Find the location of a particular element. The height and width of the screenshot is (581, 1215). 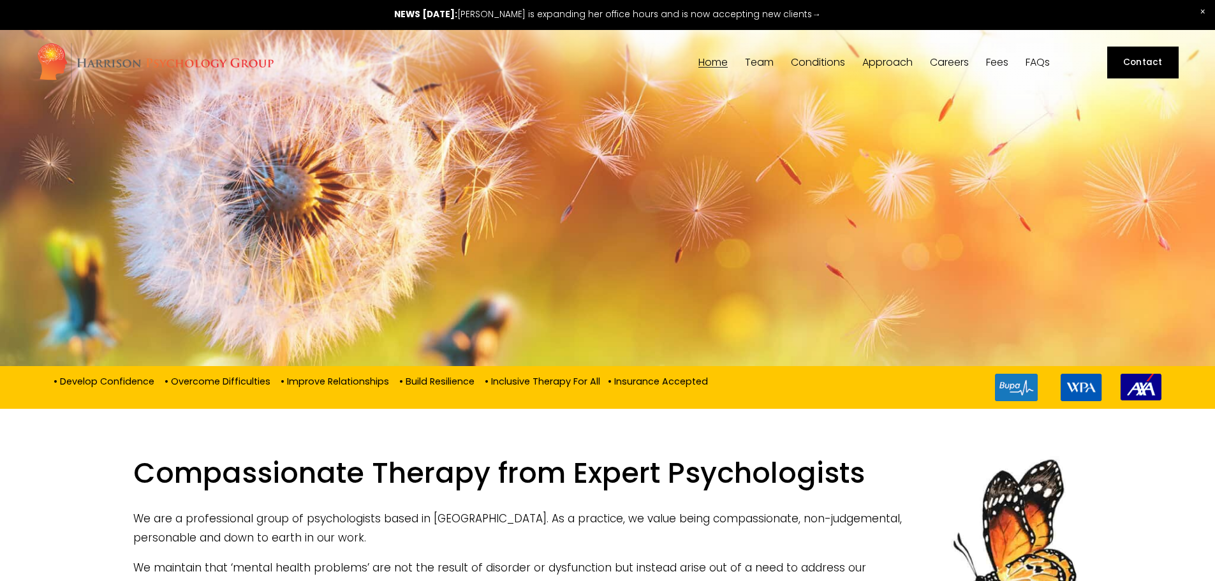

h1: Compassionate Therapy from Expert Psychologists is located at coordinates (607, 477).